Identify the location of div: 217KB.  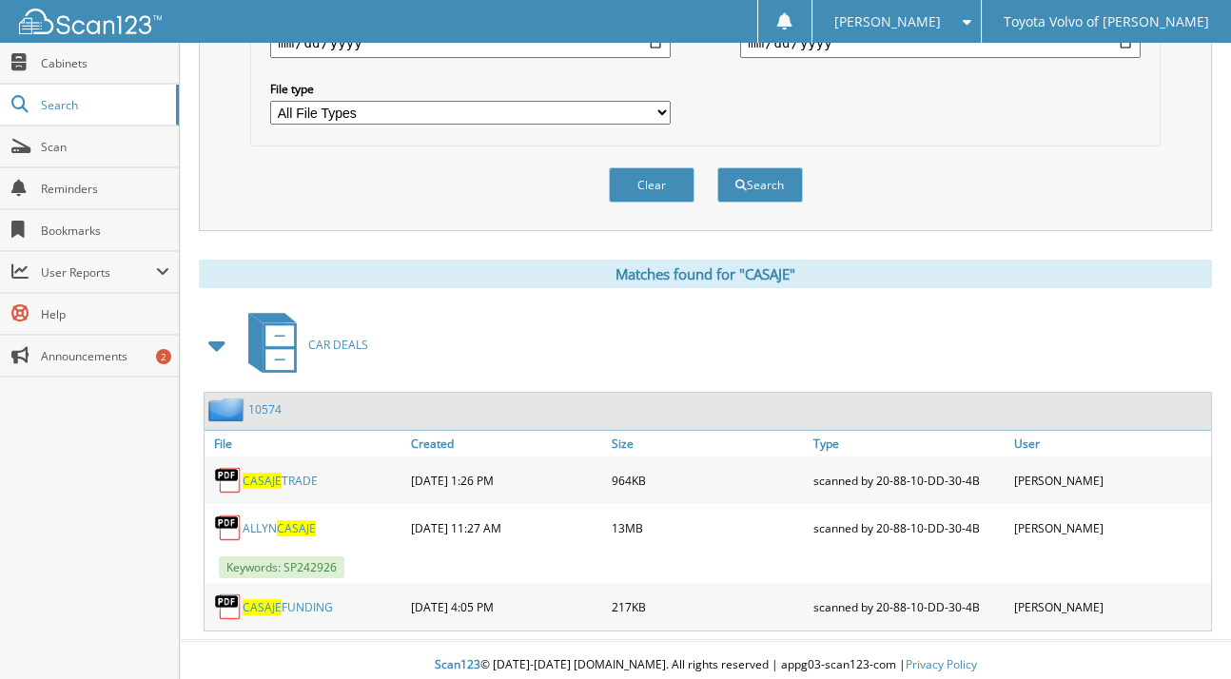
(708, 607).